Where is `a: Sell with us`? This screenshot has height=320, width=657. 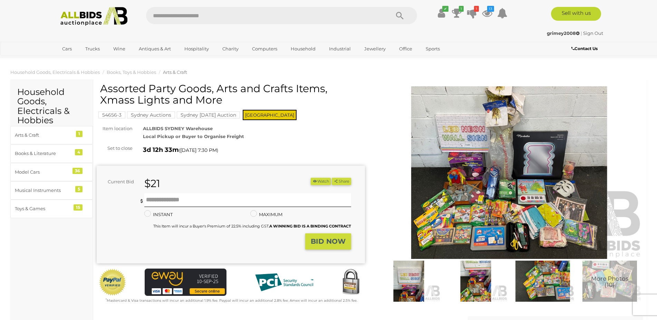
a: Sell with us is located at coordinates (576, 14).